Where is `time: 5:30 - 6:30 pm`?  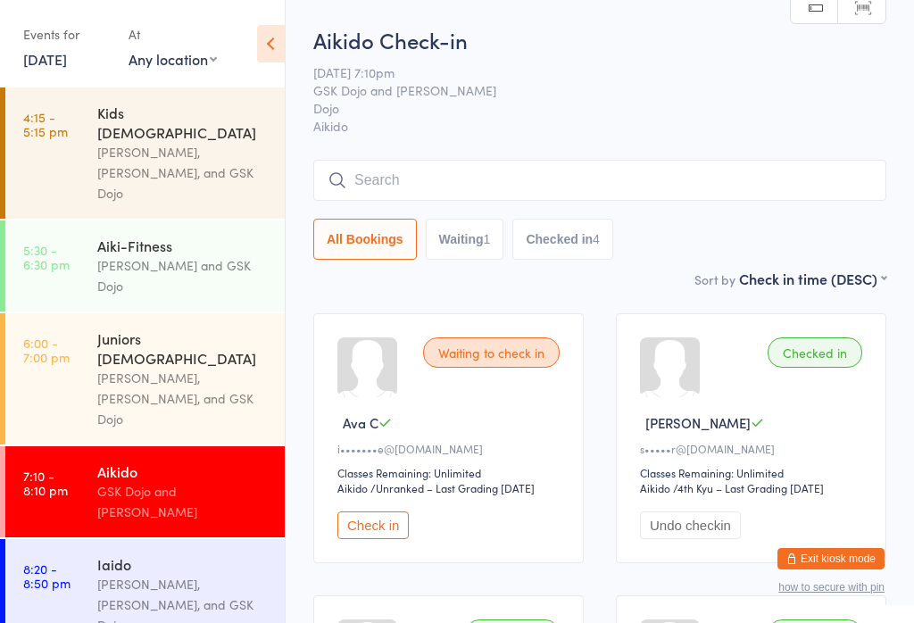
time: 5:30 - 6:30 pm is located at coordinates (46, 257).